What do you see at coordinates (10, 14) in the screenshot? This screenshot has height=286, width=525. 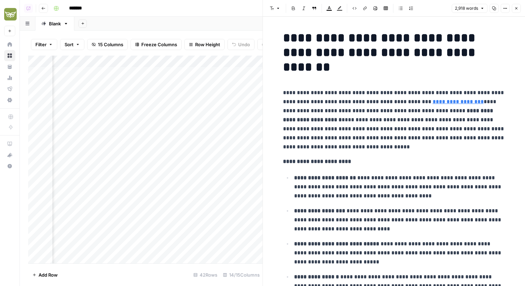 I see `button: Workspace: Evergreen Media` at bounding box center [10, 14].